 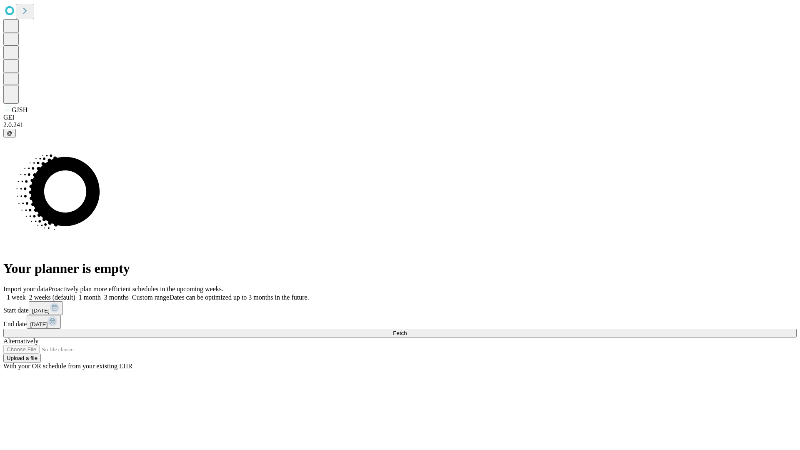 What do you see at coordinates (16, 297) in the screenshot?
I see `span: 1 week` at bounding box center [16, 297].